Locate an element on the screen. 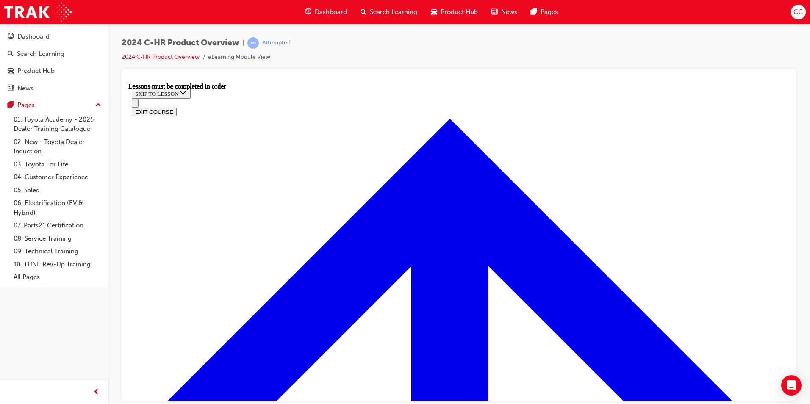 The width and height of the screenshot is (810, 404). button: Open navigation menu is located at coordinates (7, 20).